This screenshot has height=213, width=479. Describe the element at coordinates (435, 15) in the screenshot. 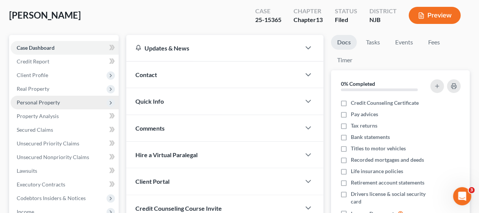

I see `button: Preview` at that location.